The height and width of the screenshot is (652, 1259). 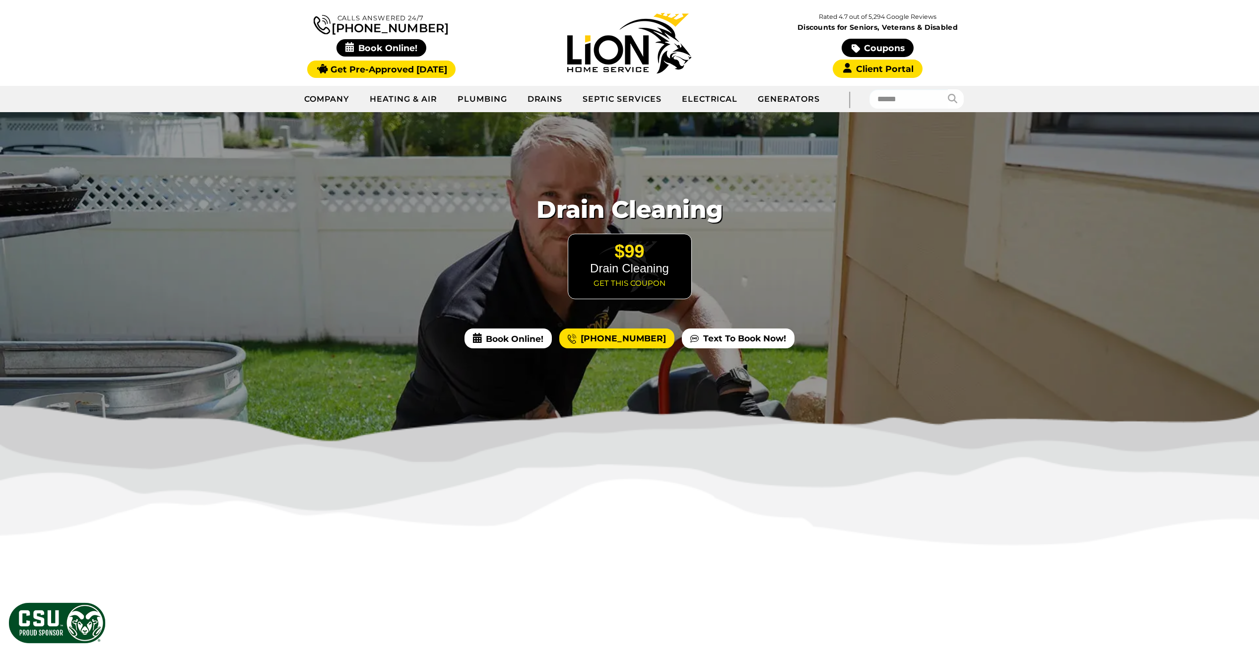 I want to click on a: Company, so click(x=327, y=99).